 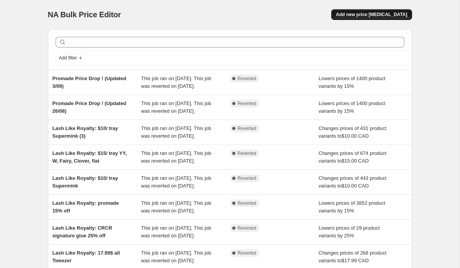 What do you see at coordinates (85, 132) in the screenshot?
I see `span: Lash Like Royalty: $10/ tray Supermink (3)` at bounding box center [85, 132].